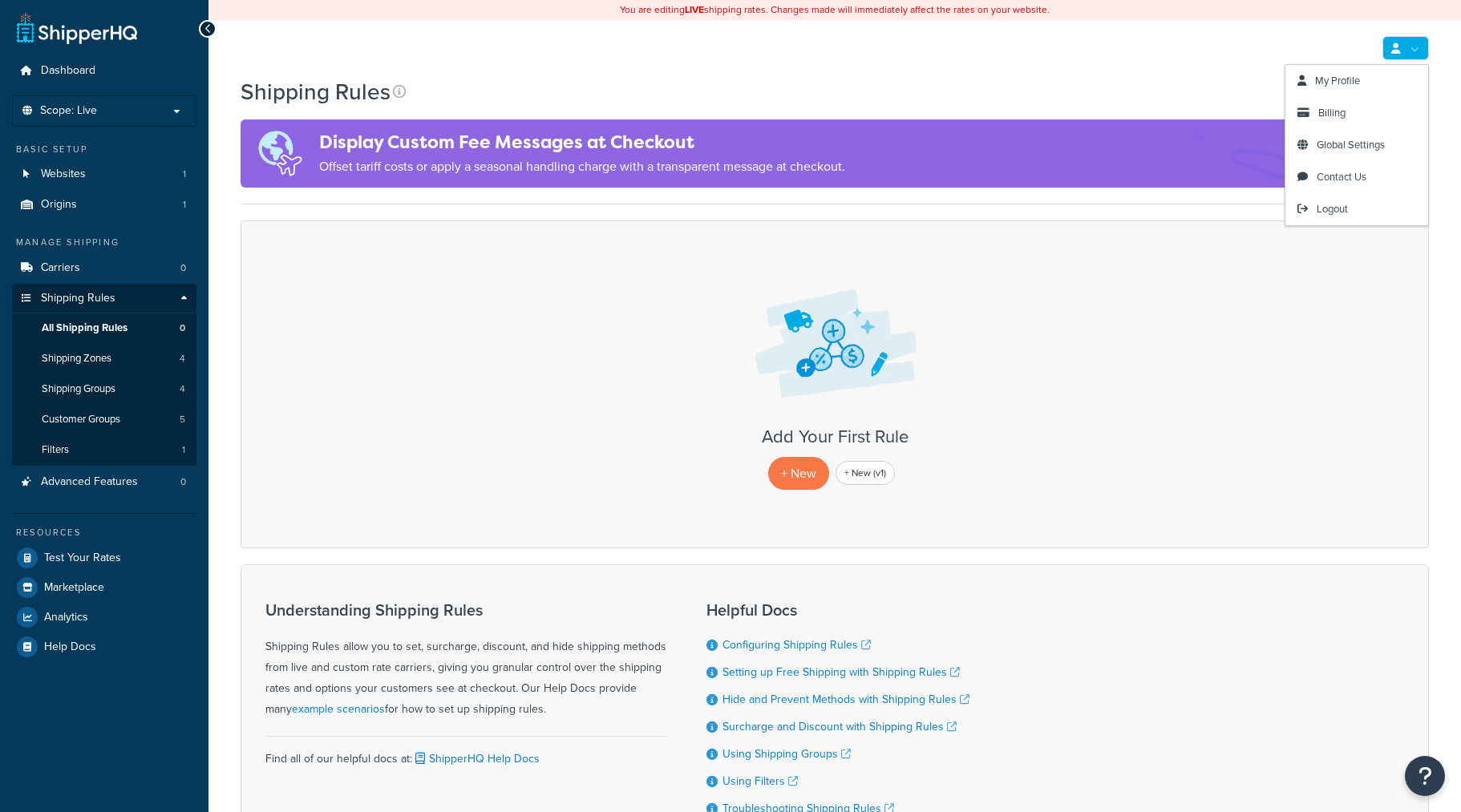  What do you see at coordinates (104, 449) in the screenshot?
I see `li: Filters` at bounding box center [104, 449].